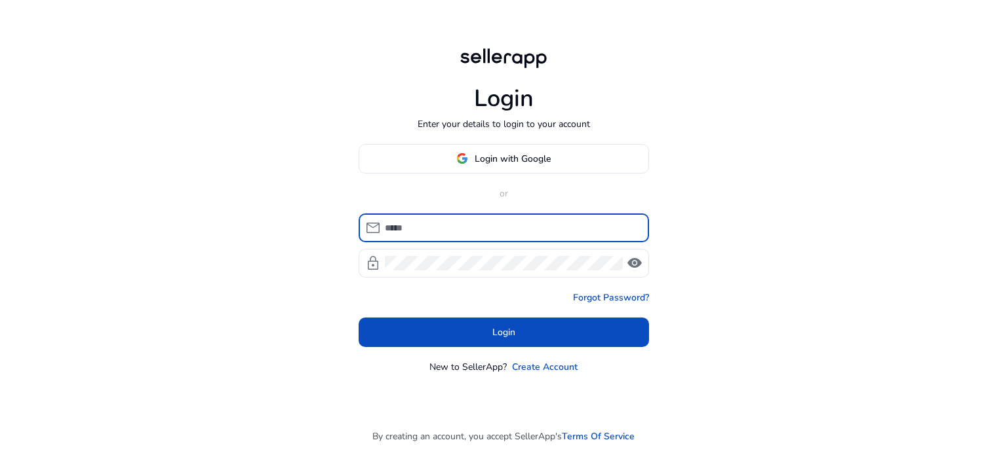 The width and height of the screenshot is (1007, 455). What do you see at coordinates (512, 159) in the screenshot?
I see `span: Login with Google` at bounding box center [512, 159].